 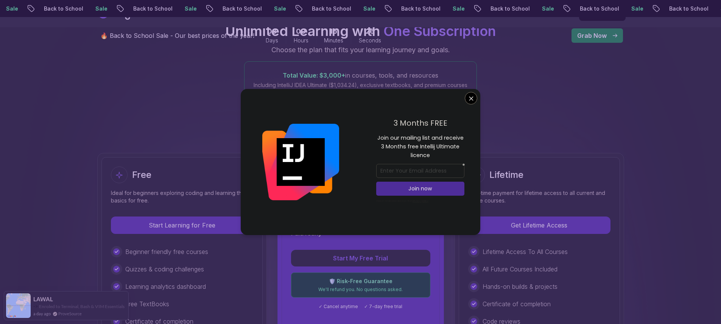 I want to click on a: ProveSource, so click(x=70, y=314).